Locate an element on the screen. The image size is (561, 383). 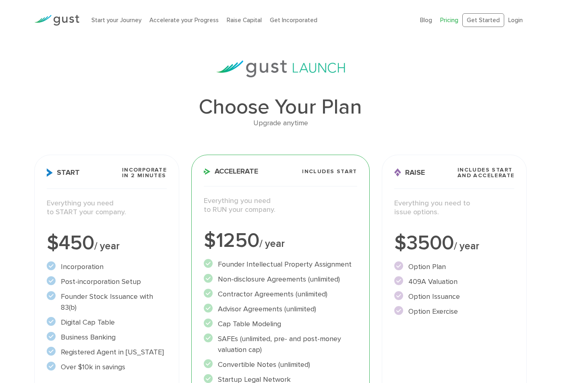
li: SAFEs (unlimited, pre- and post-money valuation cap) is located at coordinates (280, 344).